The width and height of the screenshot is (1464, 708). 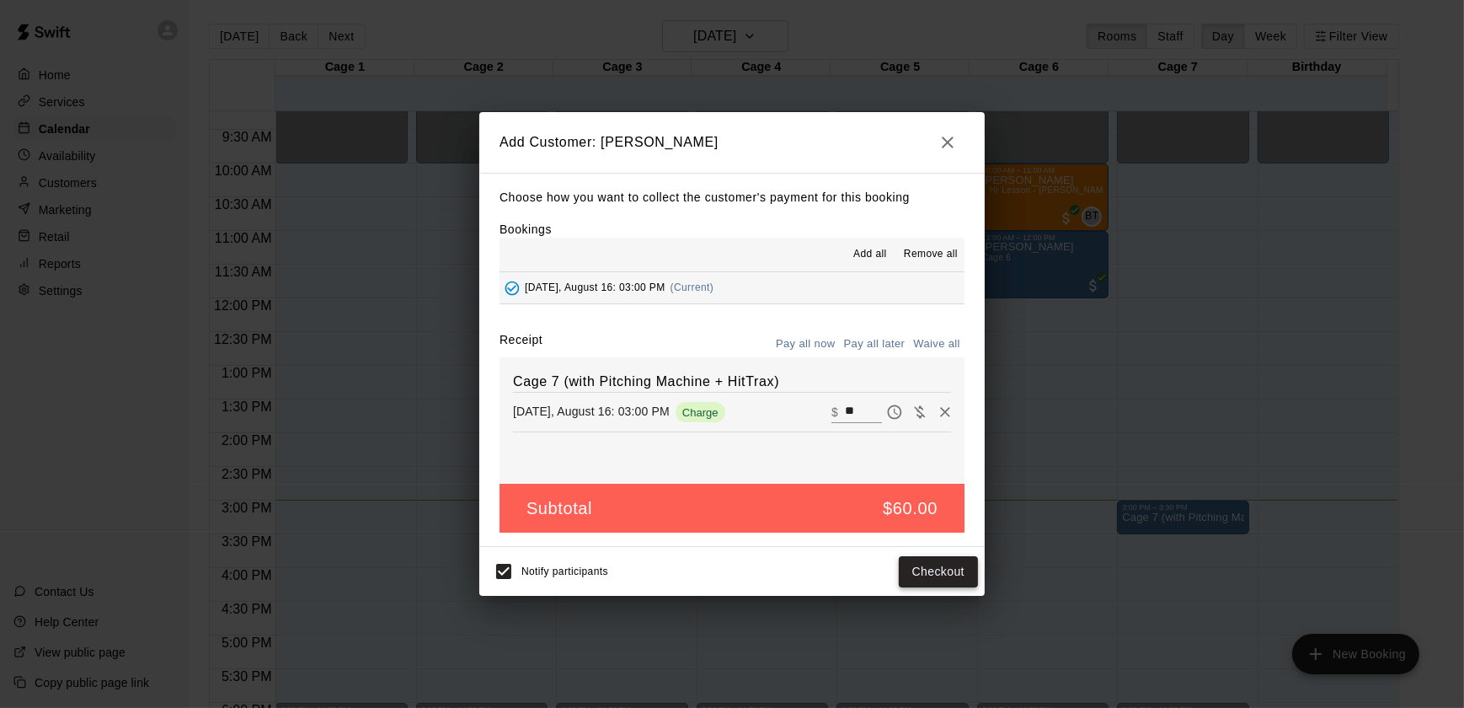 I want to click on h5: Subtotal, so click(x=559, y=508).